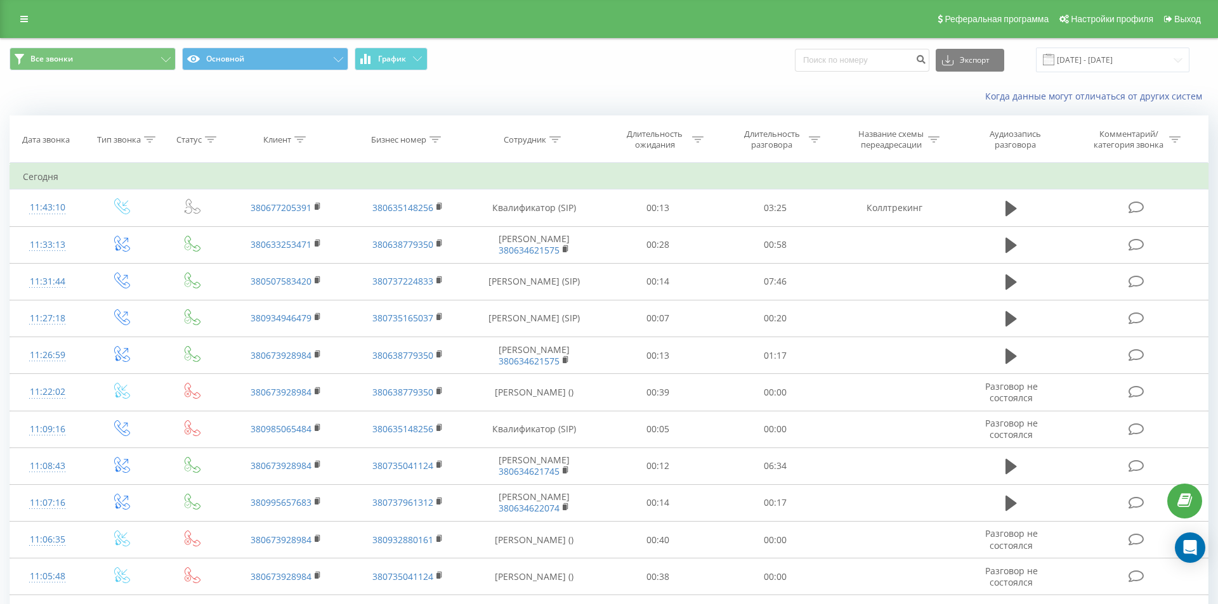  I want to click on div: Open Intercom Messenger, so click(1190, 548).